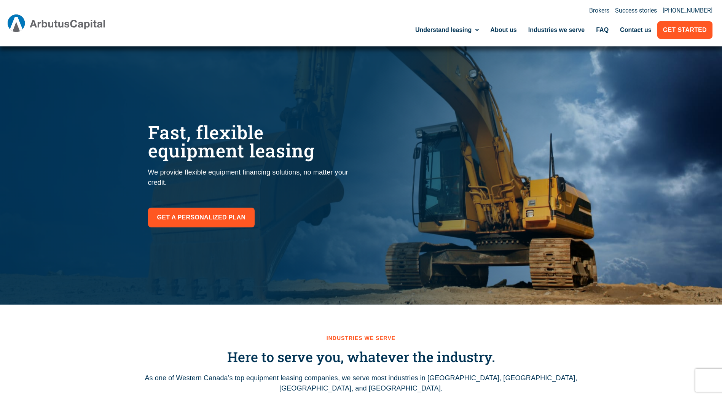 The height and width of the screenshot is (397, 722). What do you see at coordinates (602, 30) in the screenshot?
I see `a: FAQ` at bounding box center [602, 30].